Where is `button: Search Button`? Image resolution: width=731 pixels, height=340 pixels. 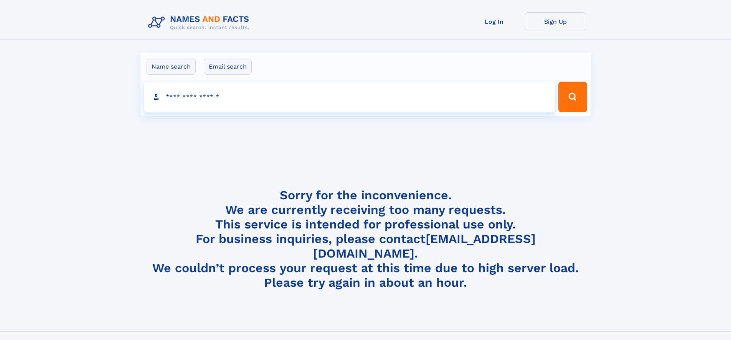
button: Search Button is located at coordinates (573, 97).